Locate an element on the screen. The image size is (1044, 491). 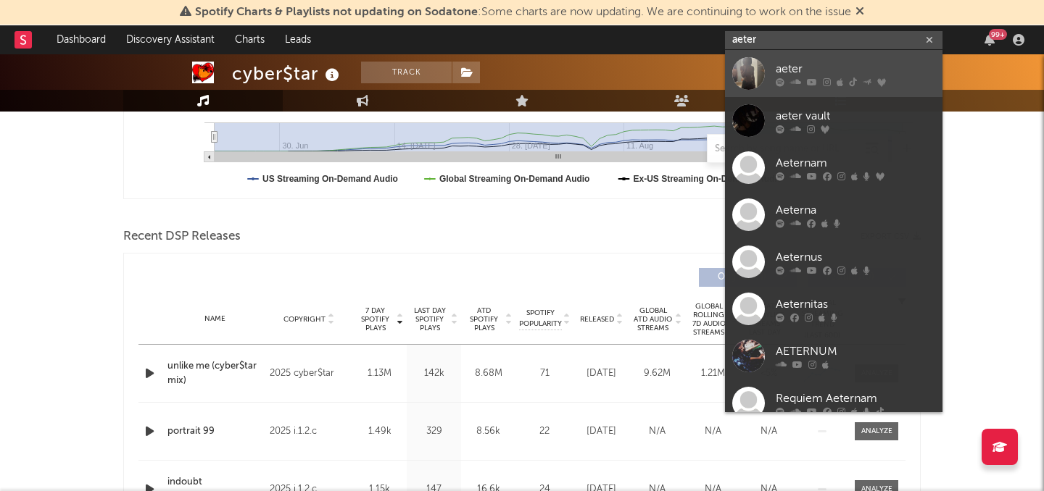
div: aeter vault is located at coordinates (855, 116).